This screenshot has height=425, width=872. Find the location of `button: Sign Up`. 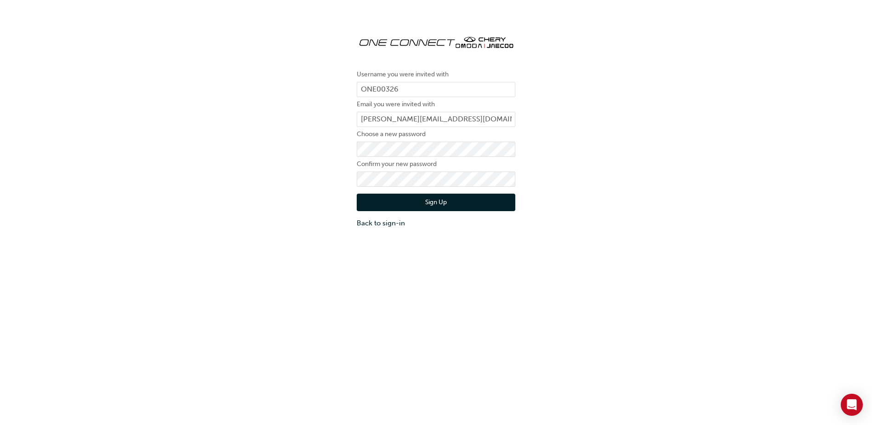

button: Sign Up is located at coordinates (436, 202).